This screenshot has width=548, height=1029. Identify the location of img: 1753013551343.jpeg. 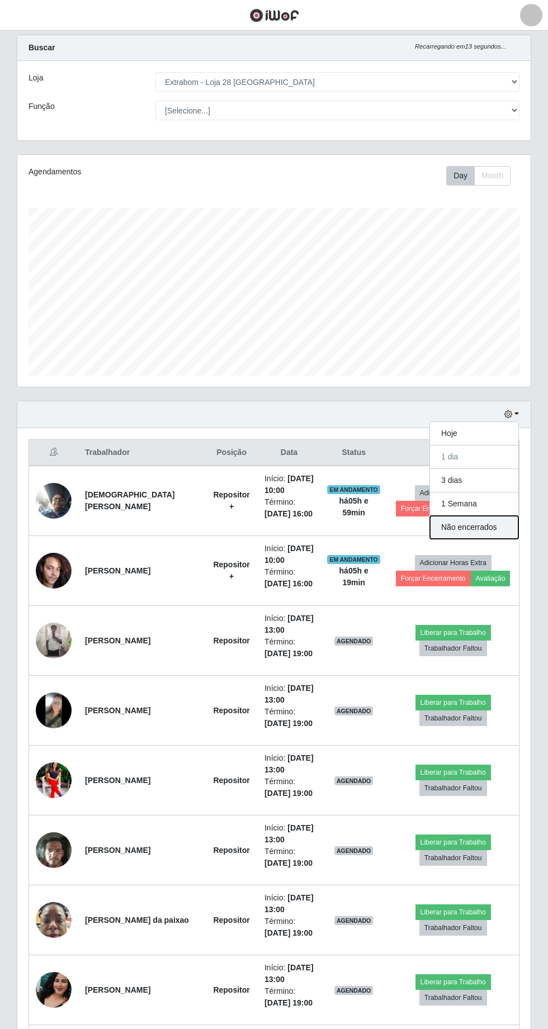
(54, 570).